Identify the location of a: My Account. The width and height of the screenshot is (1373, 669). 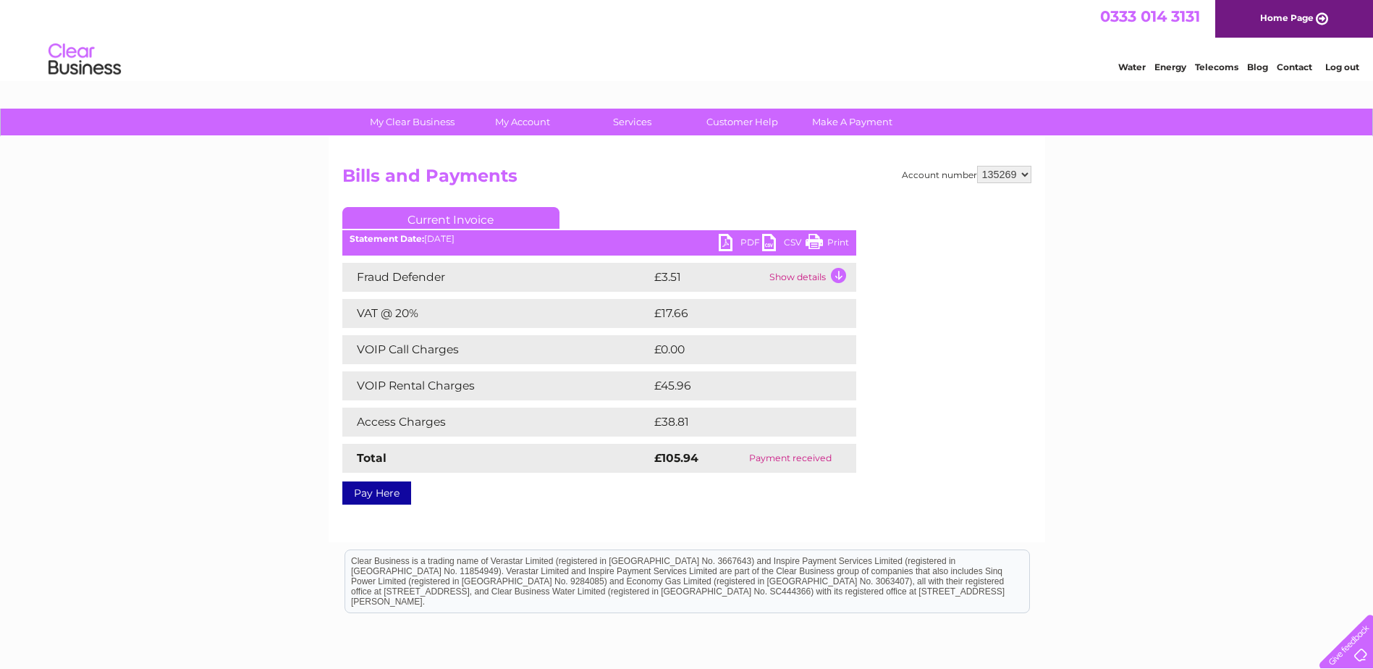
(522, 122).